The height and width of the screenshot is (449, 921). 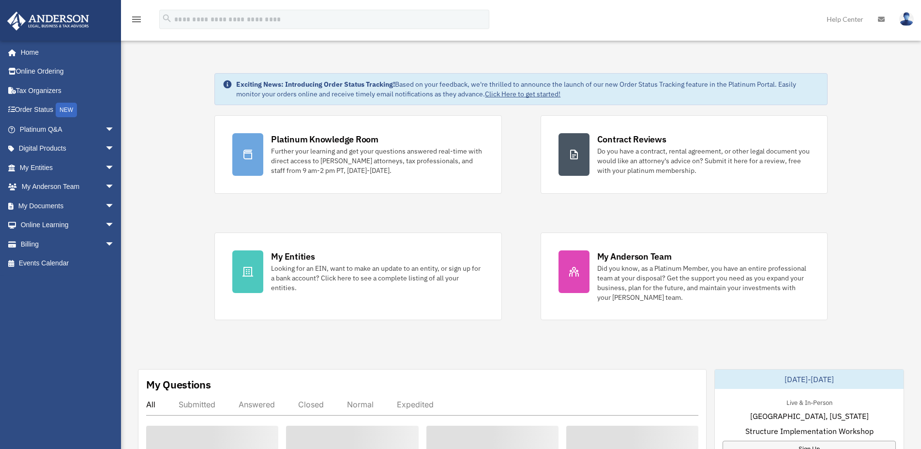 I want to click on div: Expedited, so click(x=415, y=404).